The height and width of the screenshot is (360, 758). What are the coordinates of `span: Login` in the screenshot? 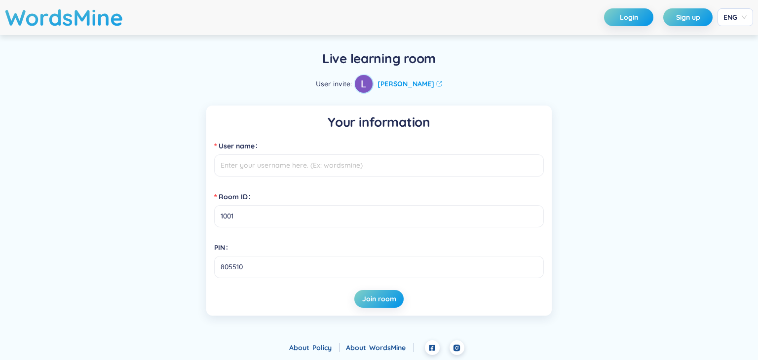 It's located at (629, 17).